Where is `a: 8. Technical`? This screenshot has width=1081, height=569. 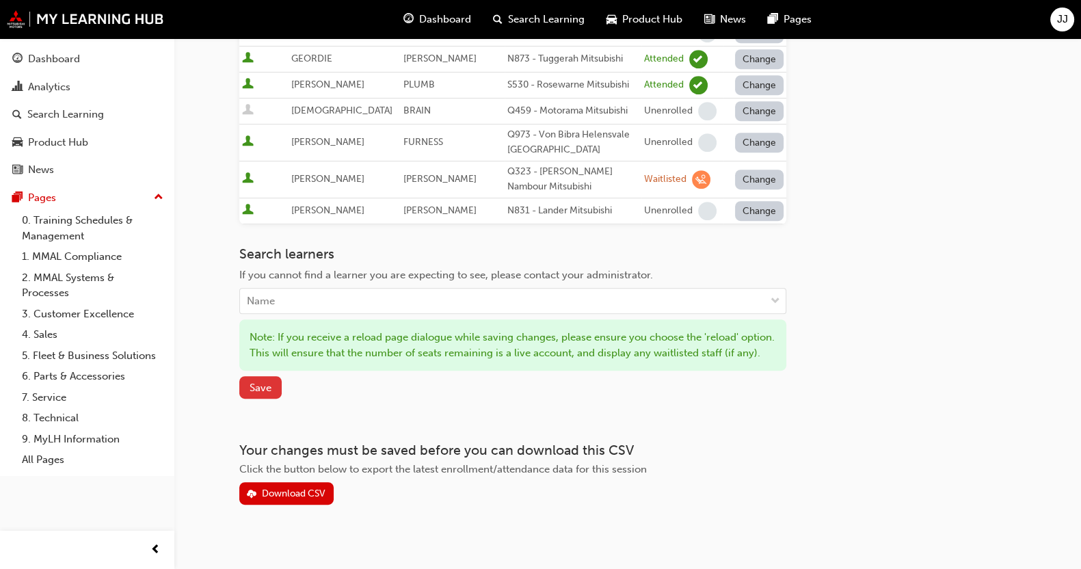 a: 8. Technical is located at coordinates (92, 418).